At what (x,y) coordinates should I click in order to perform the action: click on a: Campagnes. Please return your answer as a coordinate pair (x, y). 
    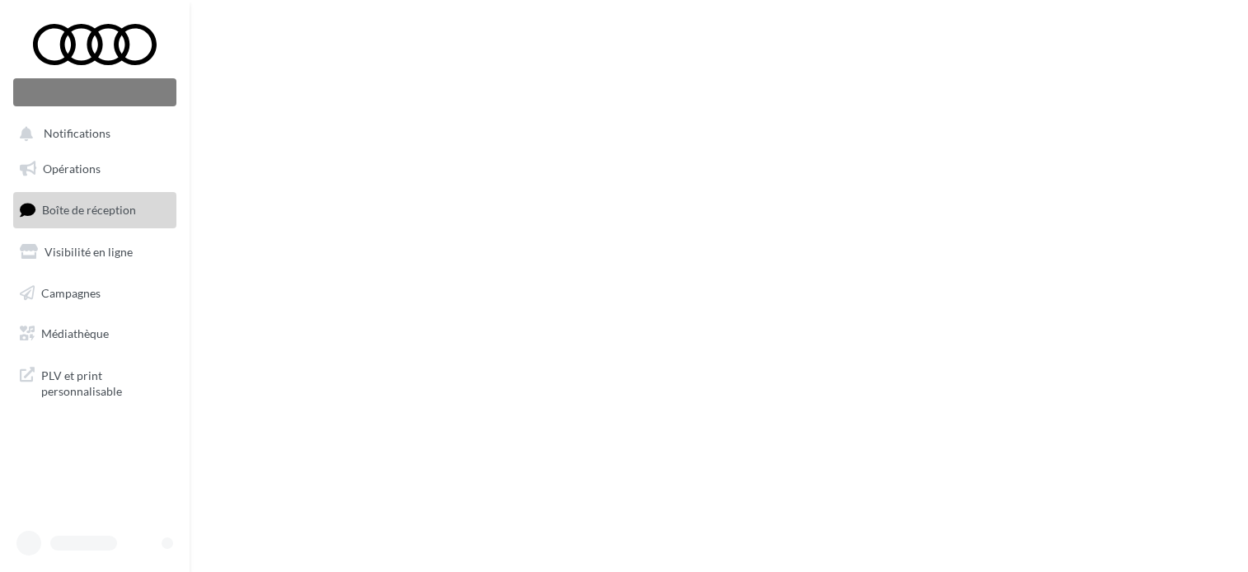
    Looking at the image, I should click on (95, 293).